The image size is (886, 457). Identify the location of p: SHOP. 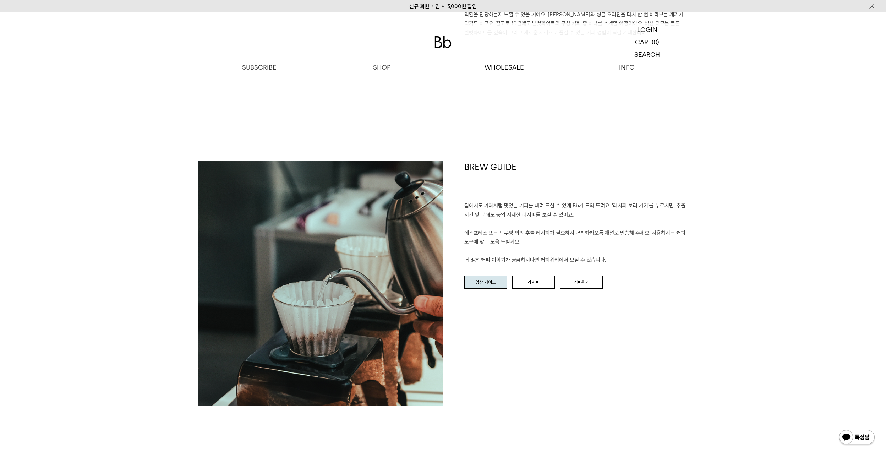
(382, 67).